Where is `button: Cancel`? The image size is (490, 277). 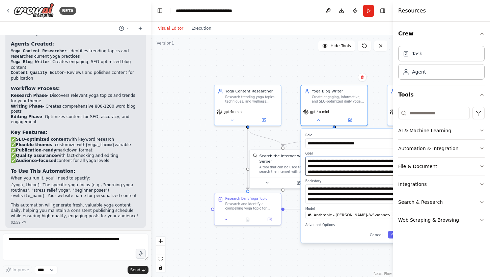 button: Cancel is located at coordinates (376, 235).